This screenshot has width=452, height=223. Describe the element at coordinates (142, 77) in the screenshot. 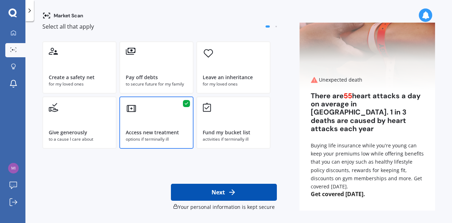

I see `div: Pay off debts` at that location.